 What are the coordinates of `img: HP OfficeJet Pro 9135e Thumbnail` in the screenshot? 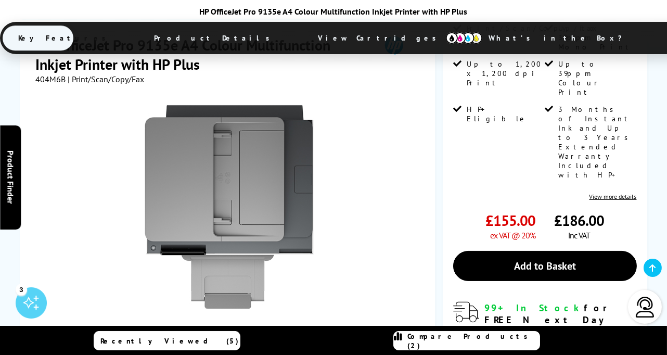 It's located at (229, 207).